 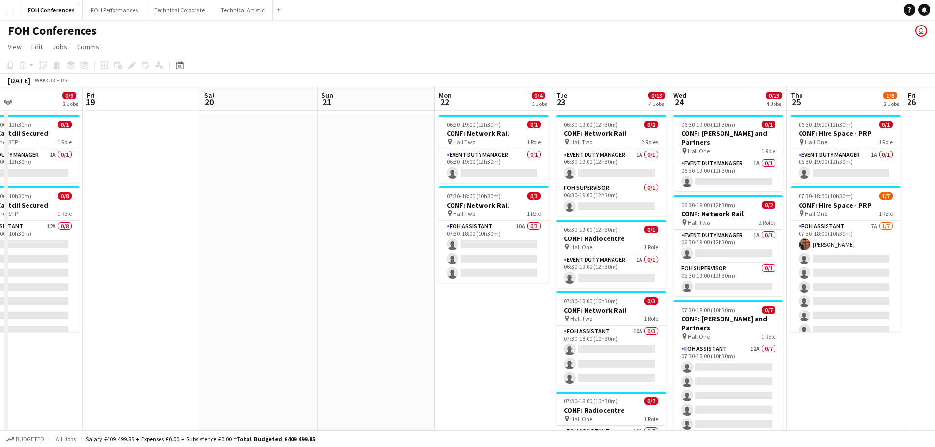 I want to click on button: Technical Corporate, so click(x=180, y=10).